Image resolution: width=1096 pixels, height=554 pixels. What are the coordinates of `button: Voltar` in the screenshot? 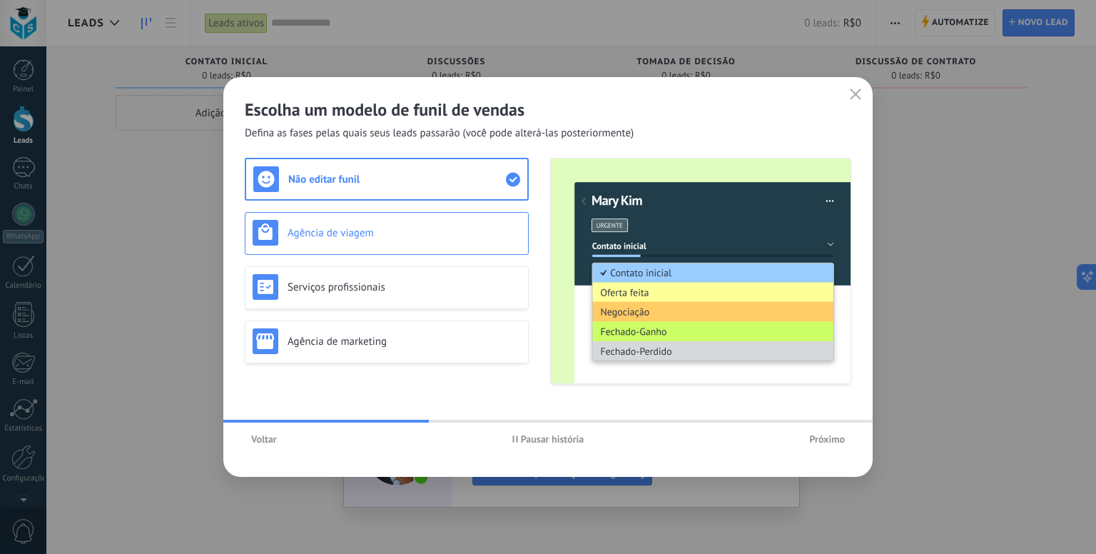 It's located at (264, 439).